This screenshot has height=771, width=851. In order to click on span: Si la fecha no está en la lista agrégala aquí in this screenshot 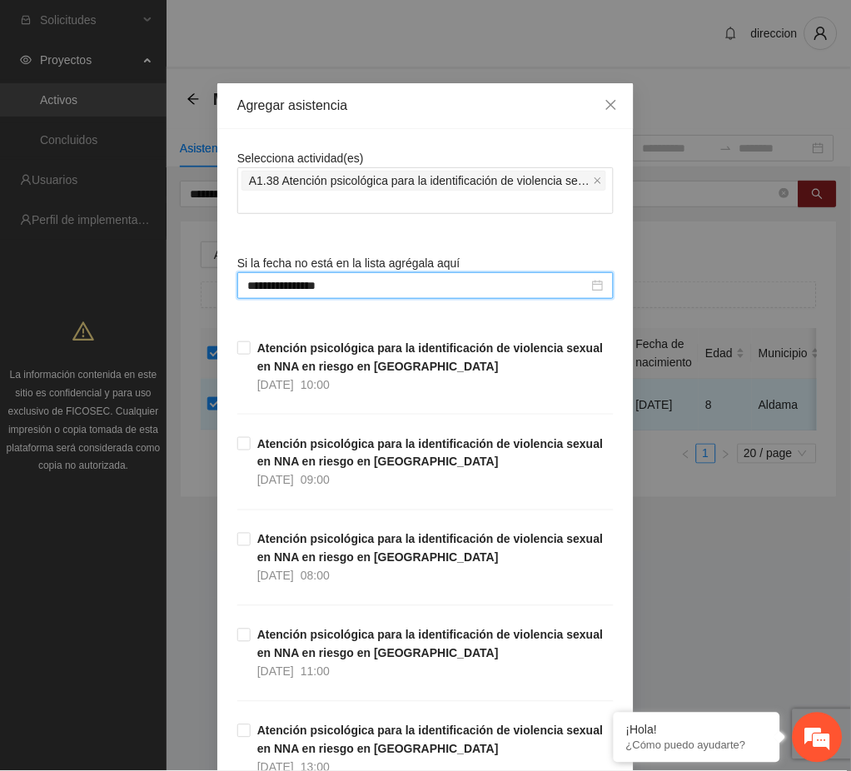, I will do `click(349, 263)`.